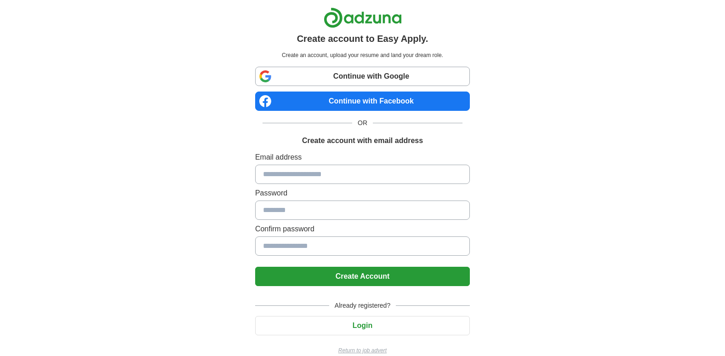 The width and height of the screenshot is (725, 356). I want to click on h1: Create account to Easy Apply., so click(363, 39).